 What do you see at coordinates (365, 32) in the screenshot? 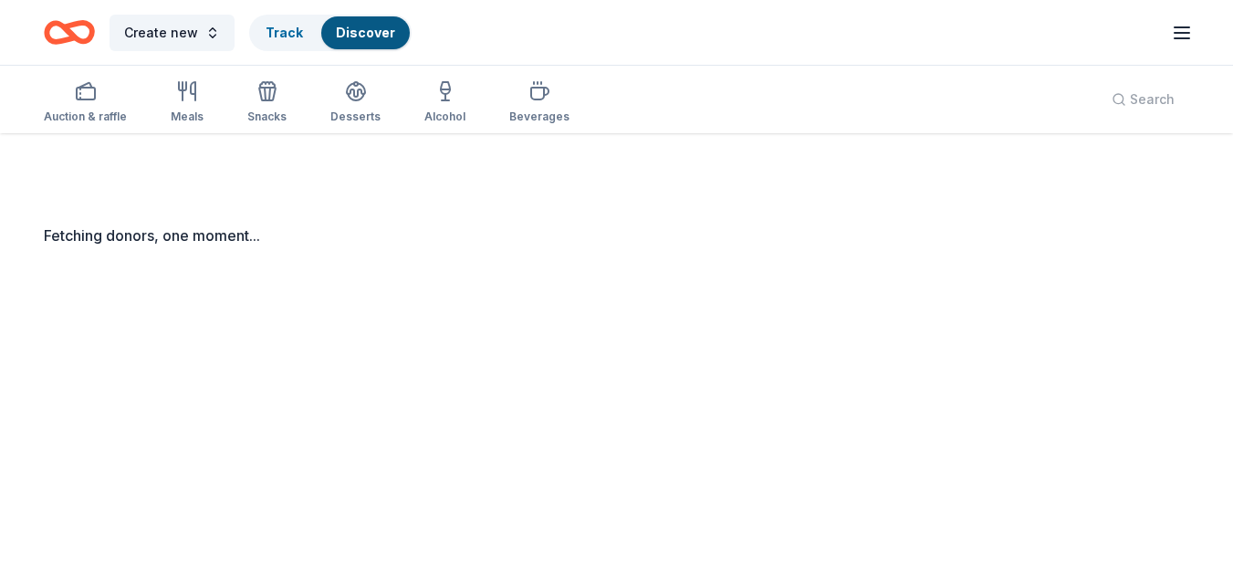
I see `a: Discover` at bounding box center [365, 32].